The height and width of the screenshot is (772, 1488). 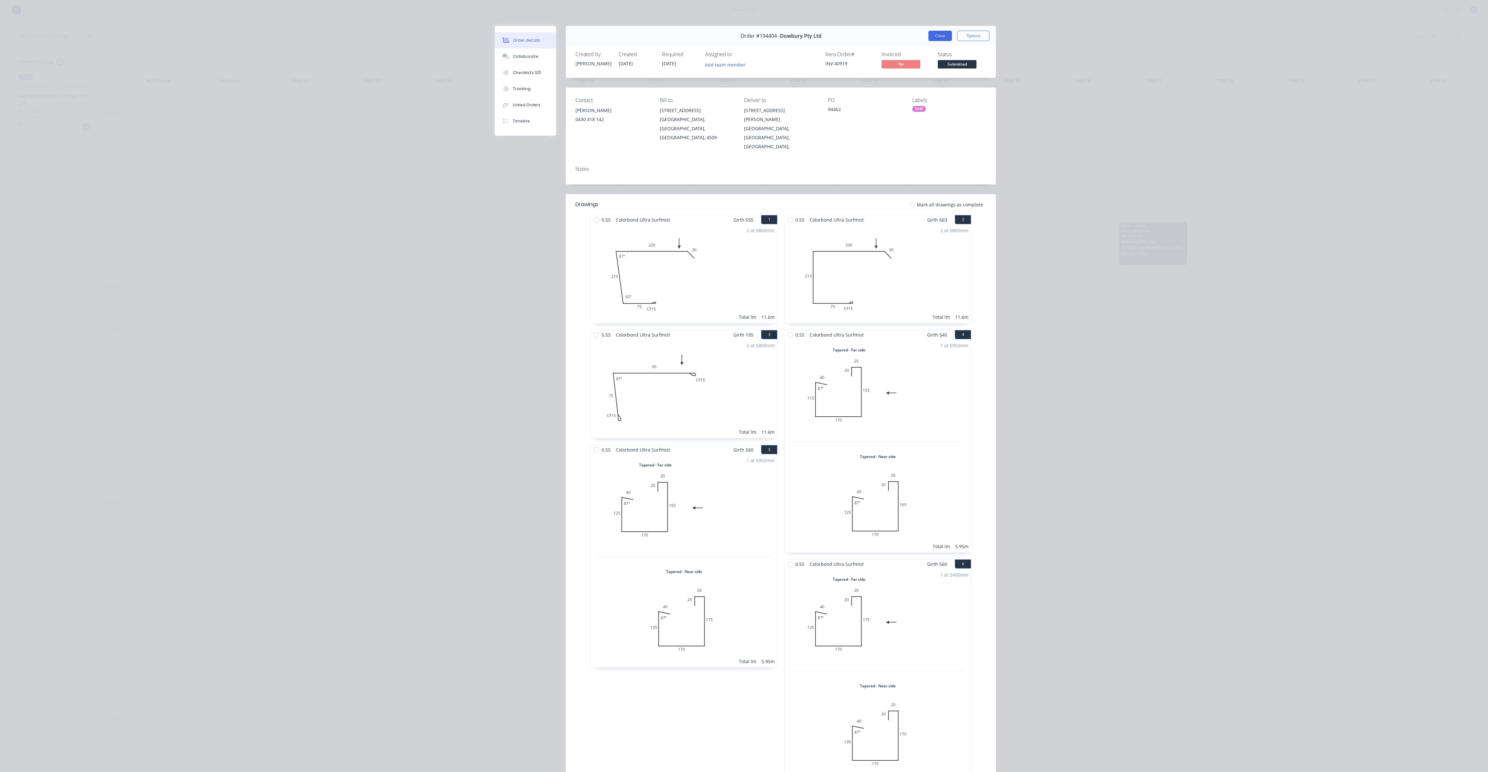 I want to click on div: Contact, so click(x=612, y=100).